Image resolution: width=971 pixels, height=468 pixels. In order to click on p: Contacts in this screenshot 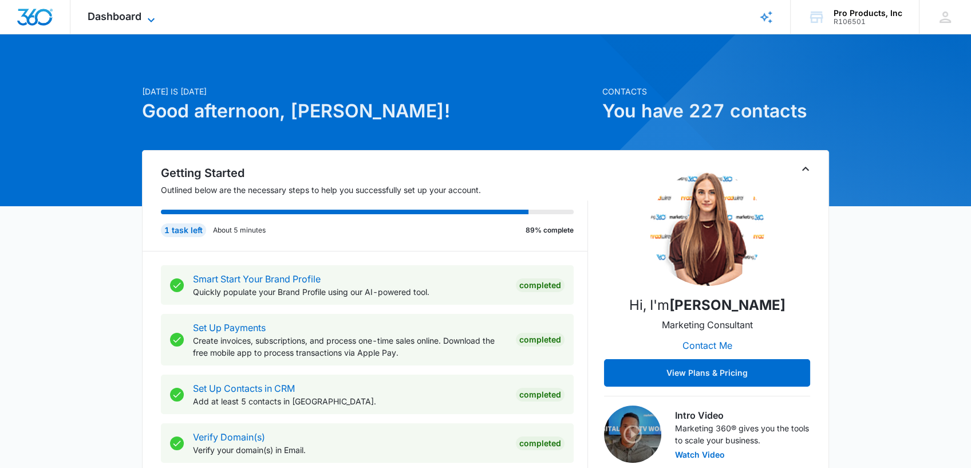, I will do `click(716, 91)`.